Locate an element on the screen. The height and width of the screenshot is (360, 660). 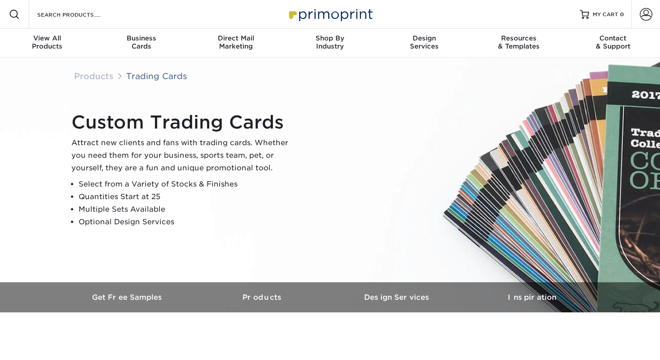
a: Design Services is located at coordinates (397, 297).